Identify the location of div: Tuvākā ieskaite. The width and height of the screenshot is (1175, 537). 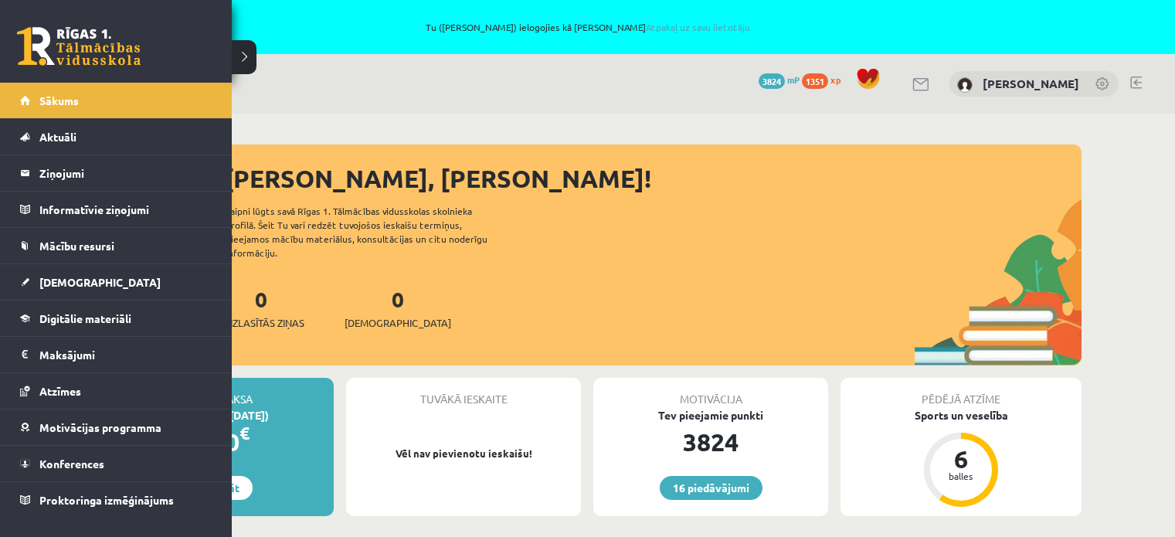
(464, 392).